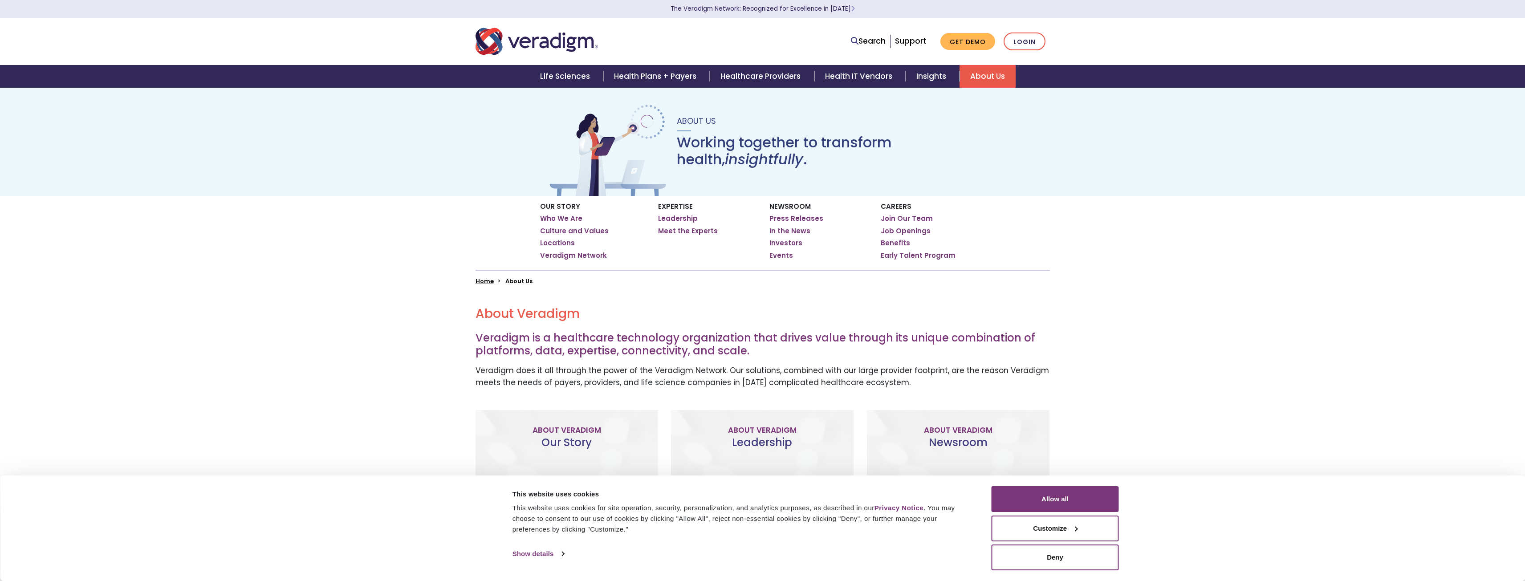 The image size is (1525, 581). Describe the element at coordinates (868, 41) in the screenshot. I see `a: Search` at that location.